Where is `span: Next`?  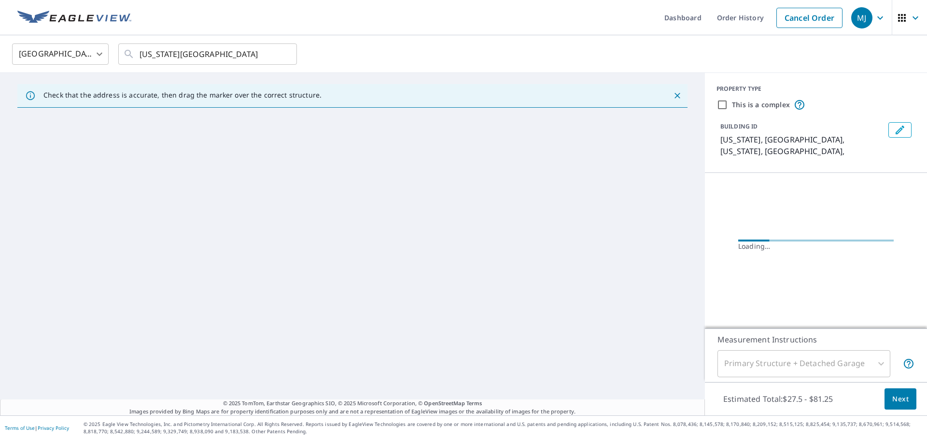 span: Next is located at coordinates (901, 399).